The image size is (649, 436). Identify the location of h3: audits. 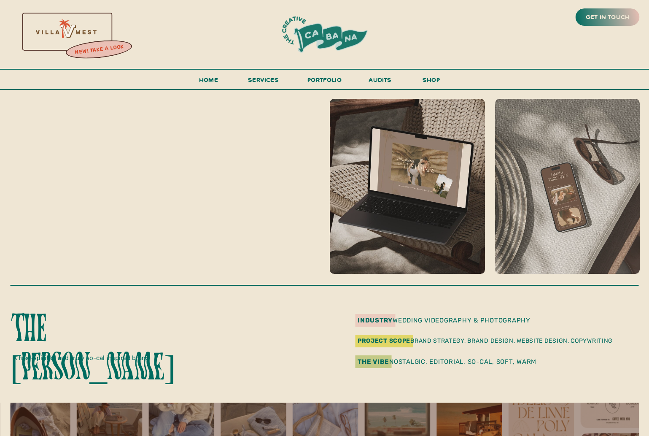
(380, 81).